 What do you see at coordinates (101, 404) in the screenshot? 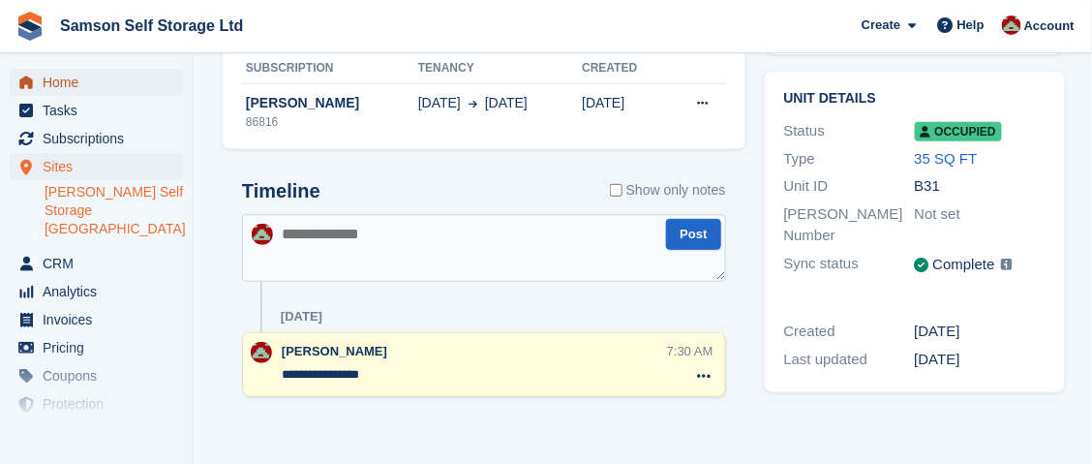
I see `span: Protection` at bounding box center [101, 404].